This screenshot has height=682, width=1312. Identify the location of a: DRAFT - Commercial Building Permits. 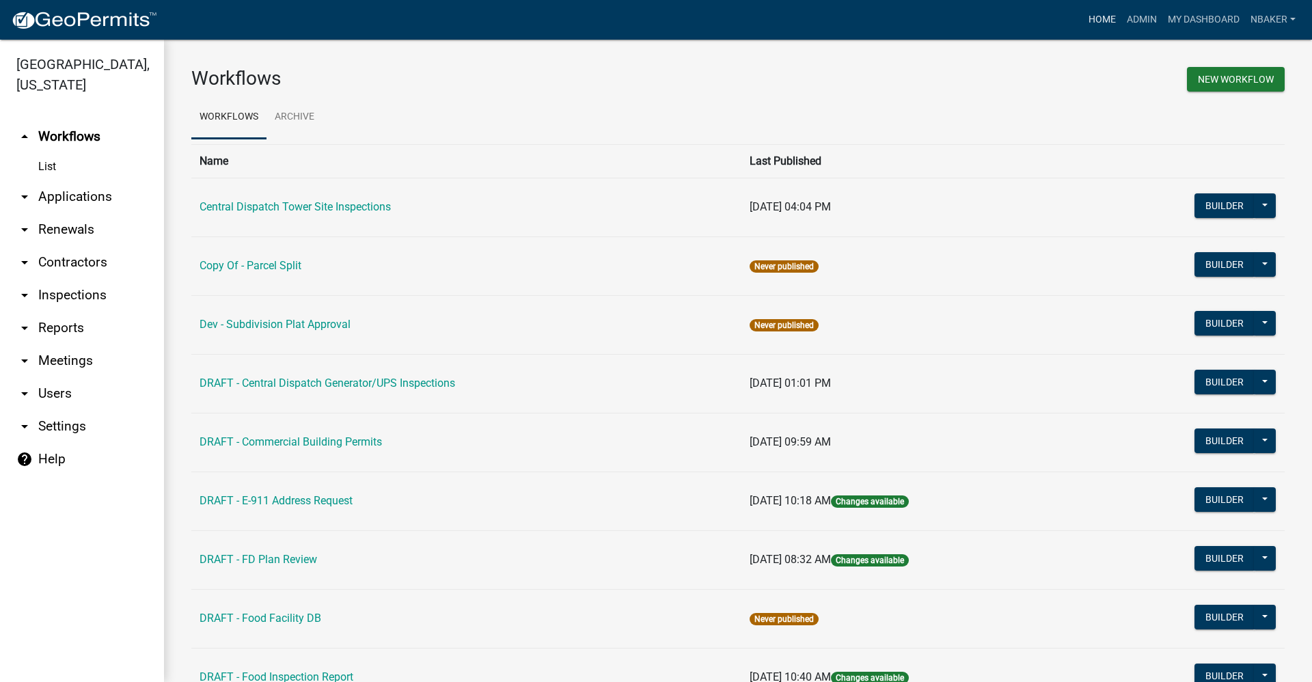
(290, 441).